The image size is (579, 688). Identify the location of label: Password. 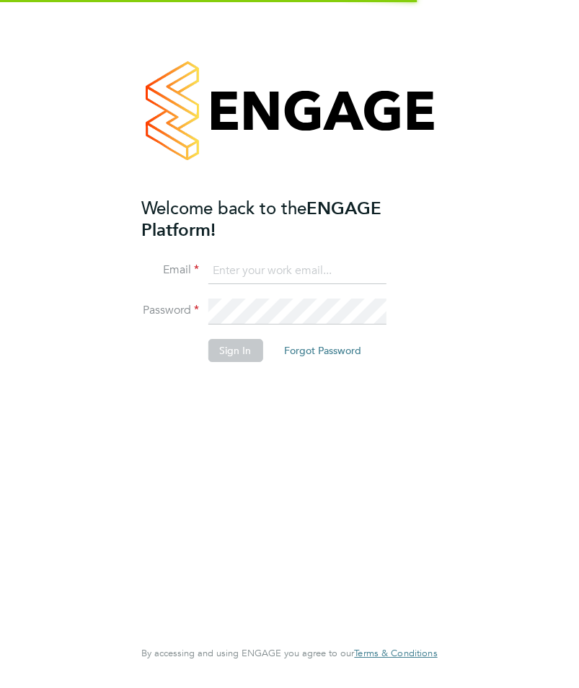
(170, 310).